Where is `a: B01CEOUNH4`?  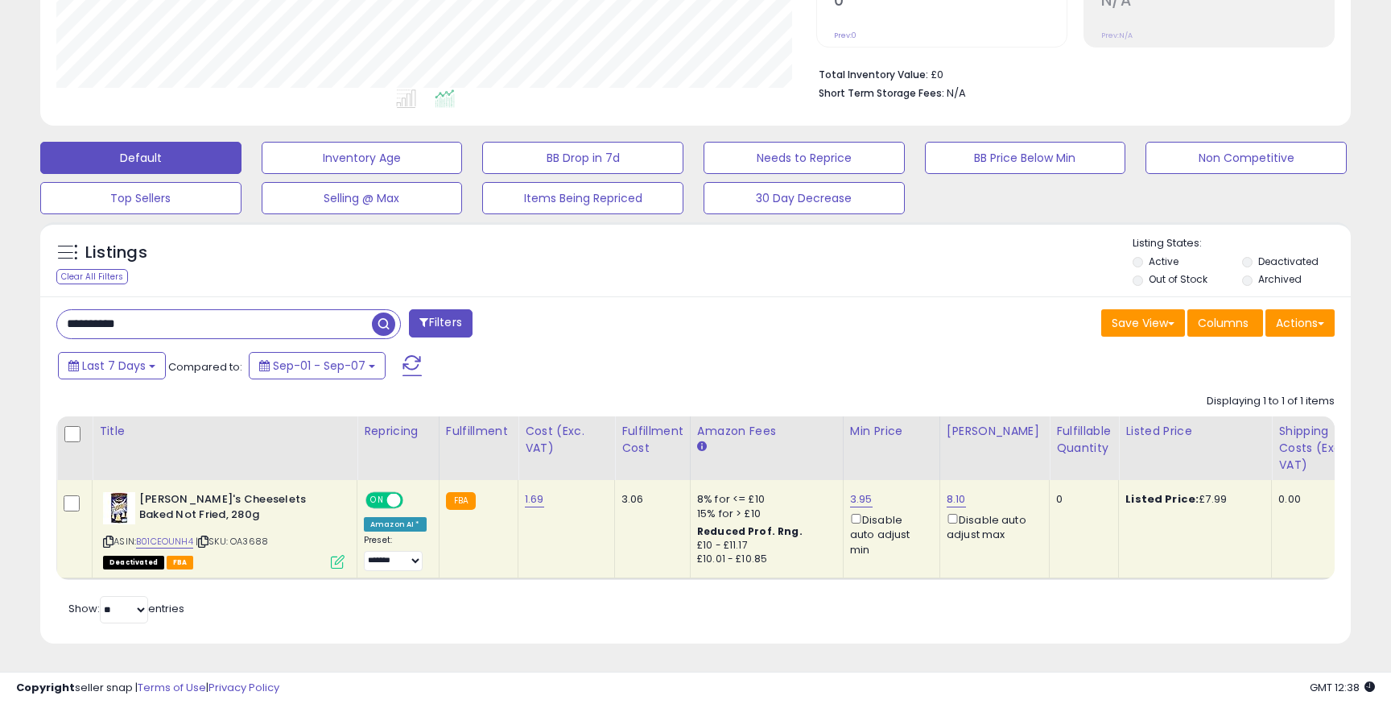 a: B01CEOUNH4 is located at coordinates (164, 541).